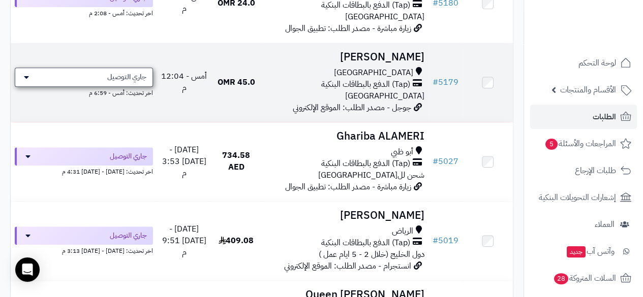 The width and height of the screenshot is (643, 297). I want to click on span: دول الخليج (خلال 2 - 5 ايام عمل ), so click(371, 254).